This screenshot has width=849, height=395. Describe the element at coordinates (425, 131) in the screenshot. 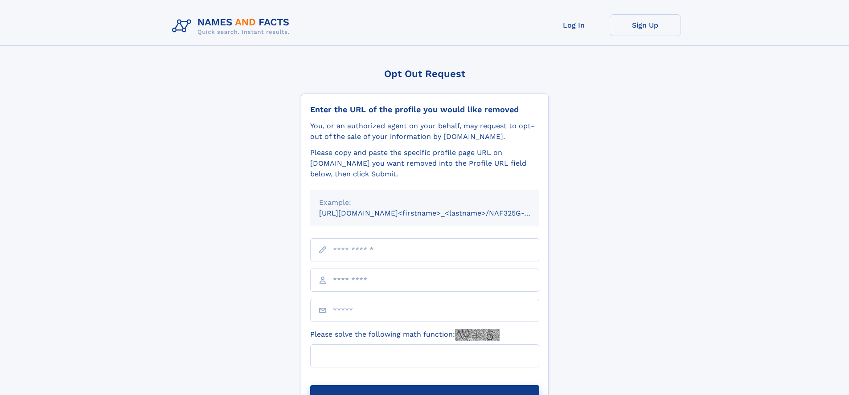

I see `div: You, or an authorized agent on your behalf, may request to opt-out of the sale of your informatio...` at that location.